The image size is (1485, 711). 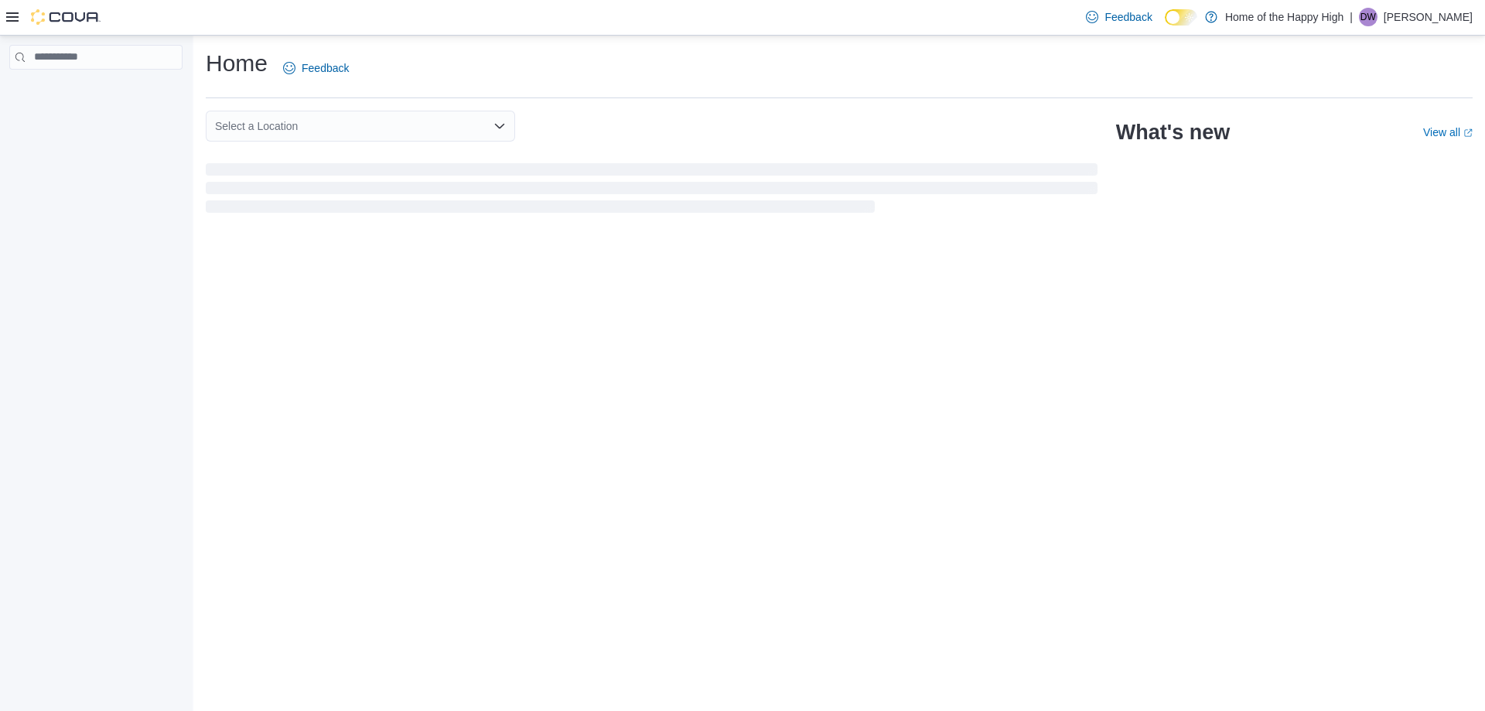 What do you see at coordinates (1181, 17) in the screenshot?
I see `input: Dark Mode` at bounding box center [1181, 17].